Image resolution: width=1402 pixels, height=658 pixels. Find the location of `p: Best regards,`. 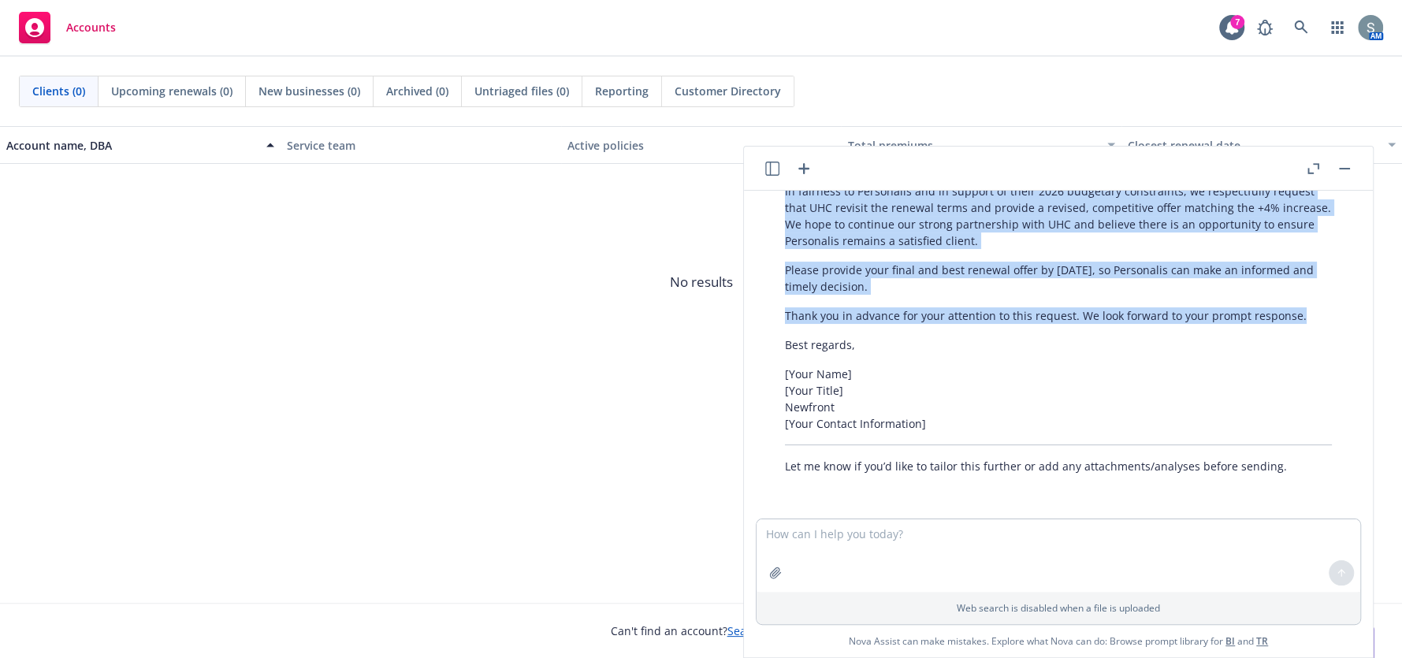

p: Best regards, is located at coordinates (1059, 344).